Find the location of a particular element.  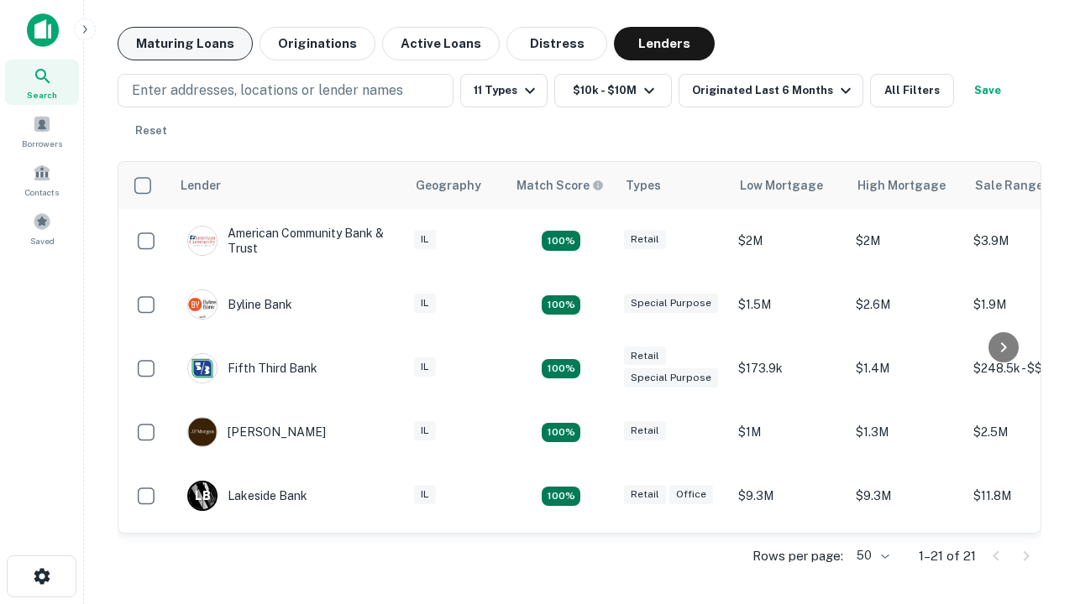

div: Contacts is located at coordinates (42, 180).